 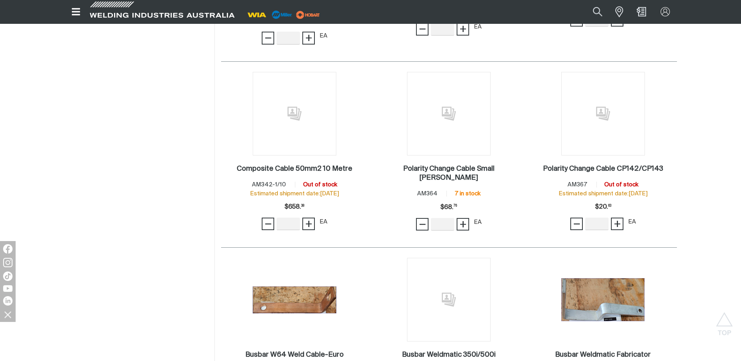 What do you see at coordinates (449, 355) in the screenshot?
I see `h2: Busbar Weldmatic 350i/500i` at bounding box center [449, 355].